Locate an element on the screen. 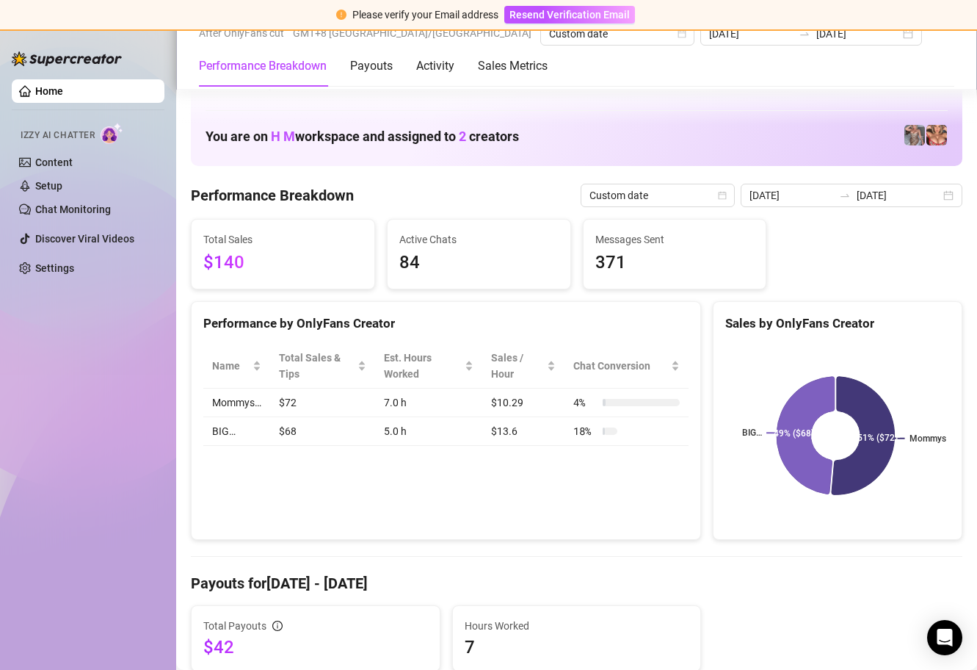 This screenshot has height=670, width=977. img: logo-BBDzfeDw.svg is located at coordinates (67, 59).